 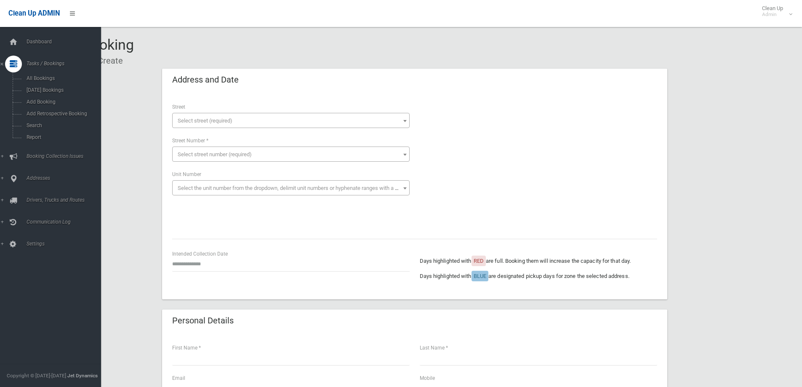 What do you see at coordinates (66, 178) in the screenshot?
I see `span: Addresses` at bounding box center [66, 178].